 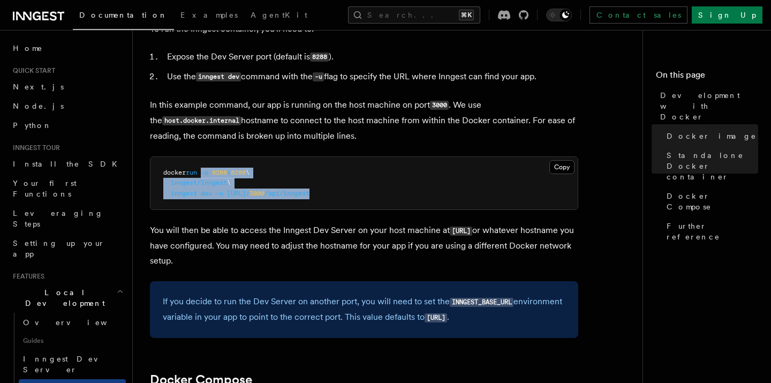 What do you see at coordinates (32, 71) in the screenshot?
I see `span: Quick start` at bounding box center [32, 71].